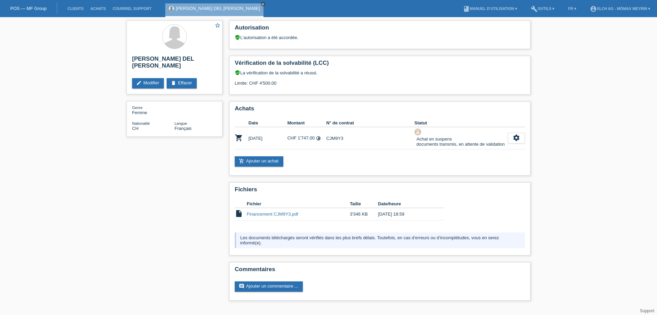 The image size is (657, 315). What do you see at coordinates (259, 161) in the screenshot?
I see `a: add_shopping_cartAjouter un achat` at bounding box center [259, 161].